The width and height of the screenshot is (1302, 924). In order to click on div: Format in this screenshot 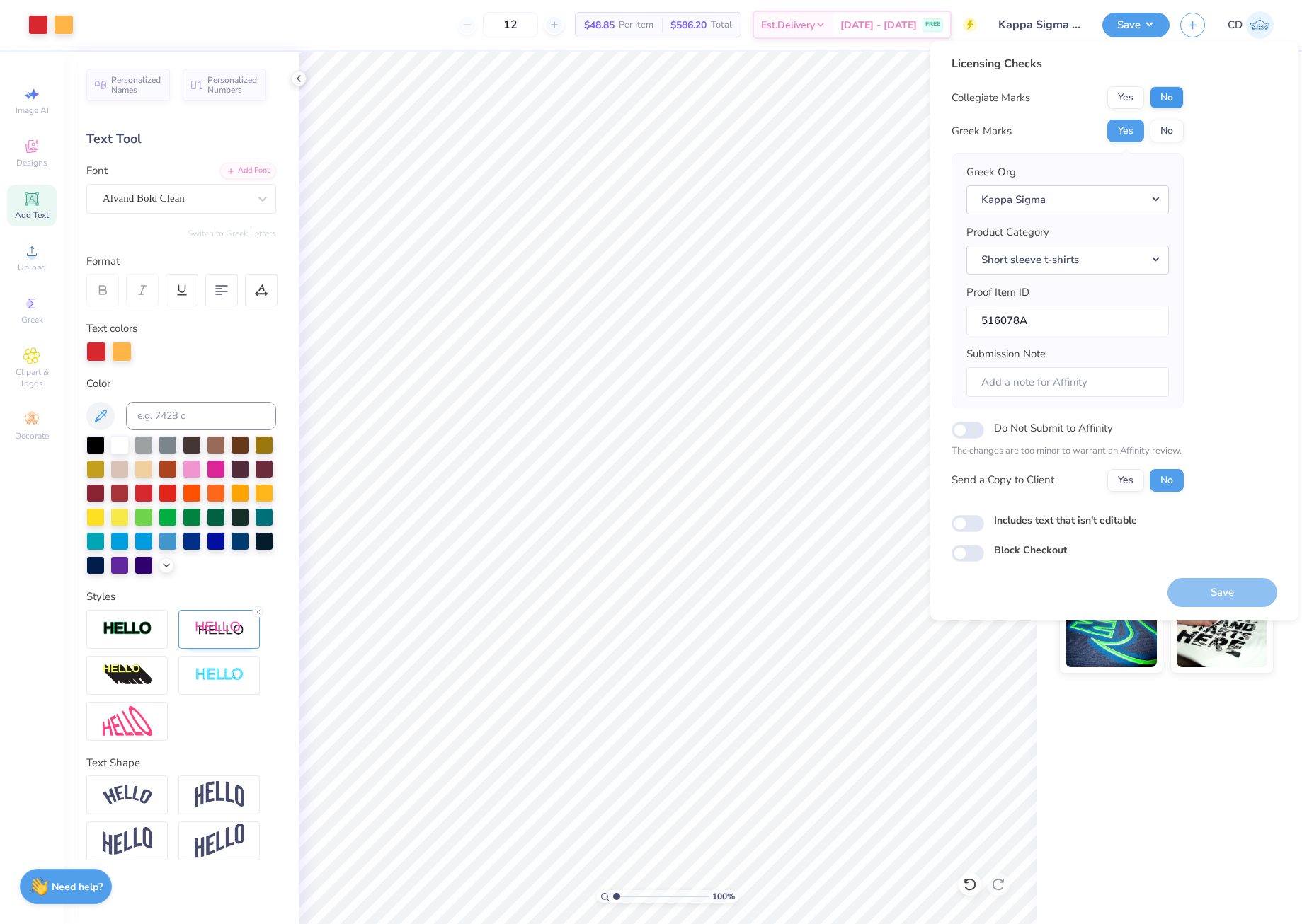, I will do `click(182, 261)`.